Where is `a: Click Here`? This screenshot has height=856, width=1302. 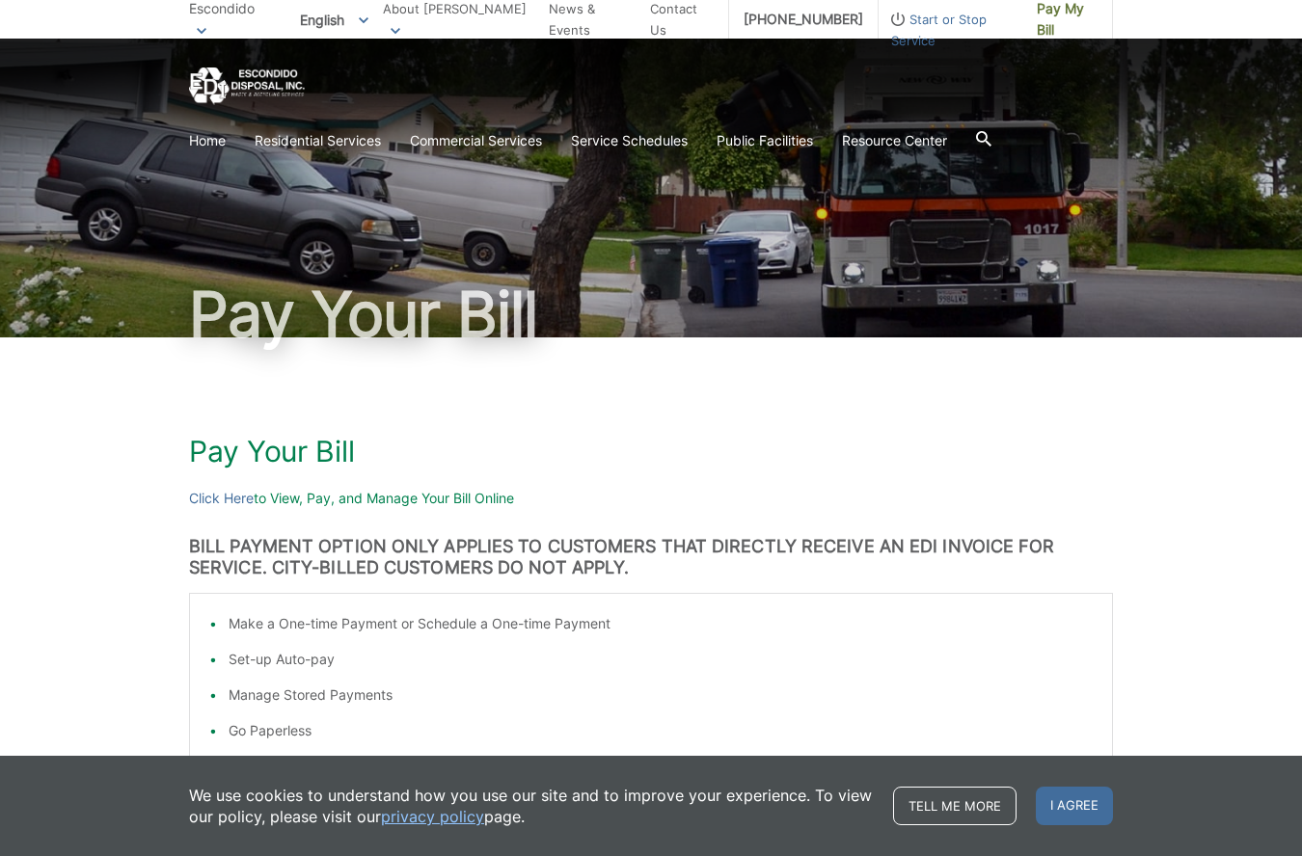 a: Click Here is located at coordinates (221, 498).